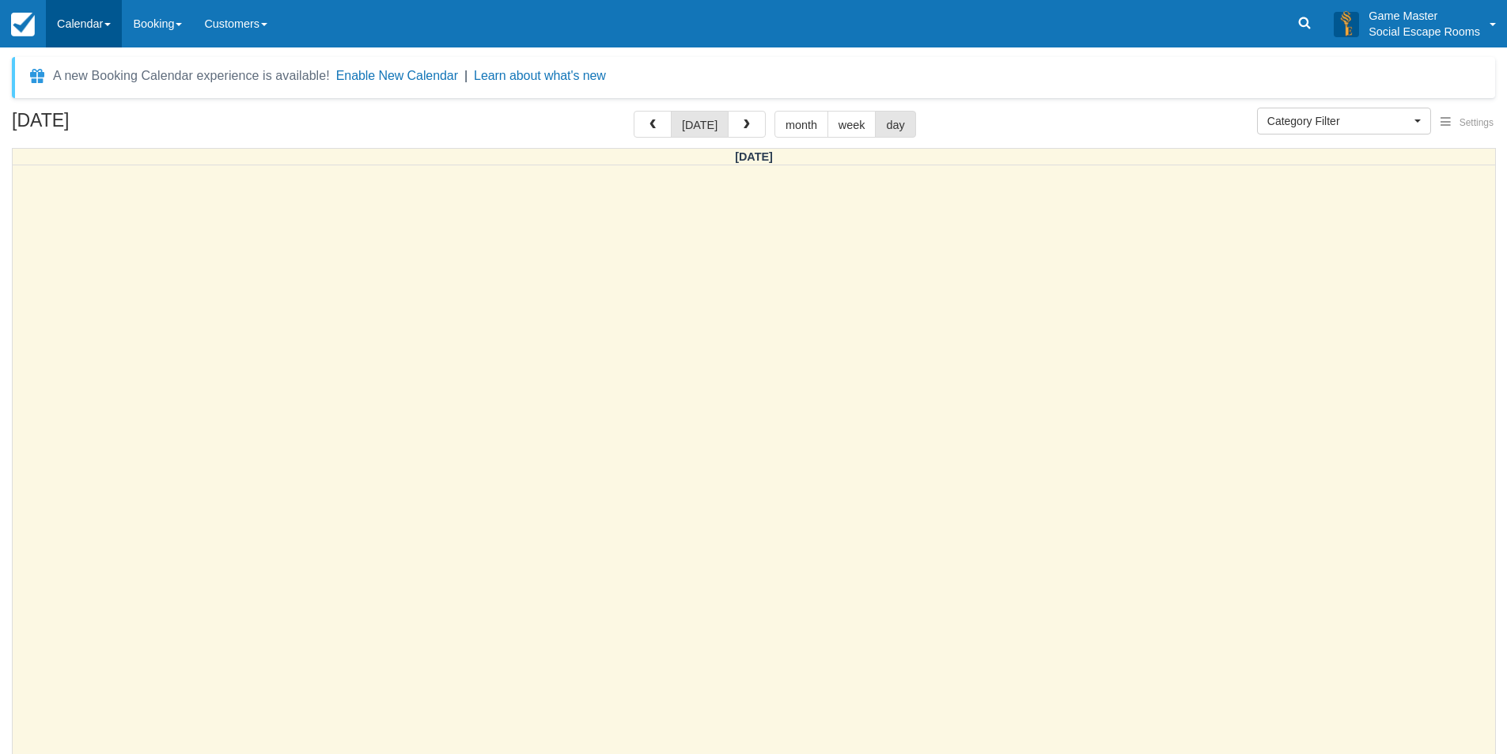 The height and width of the screenshot is (754, 1507). Describe the element at coordinates (1338, 121) in the screenshot. I see `span: Category Filter` at that location.